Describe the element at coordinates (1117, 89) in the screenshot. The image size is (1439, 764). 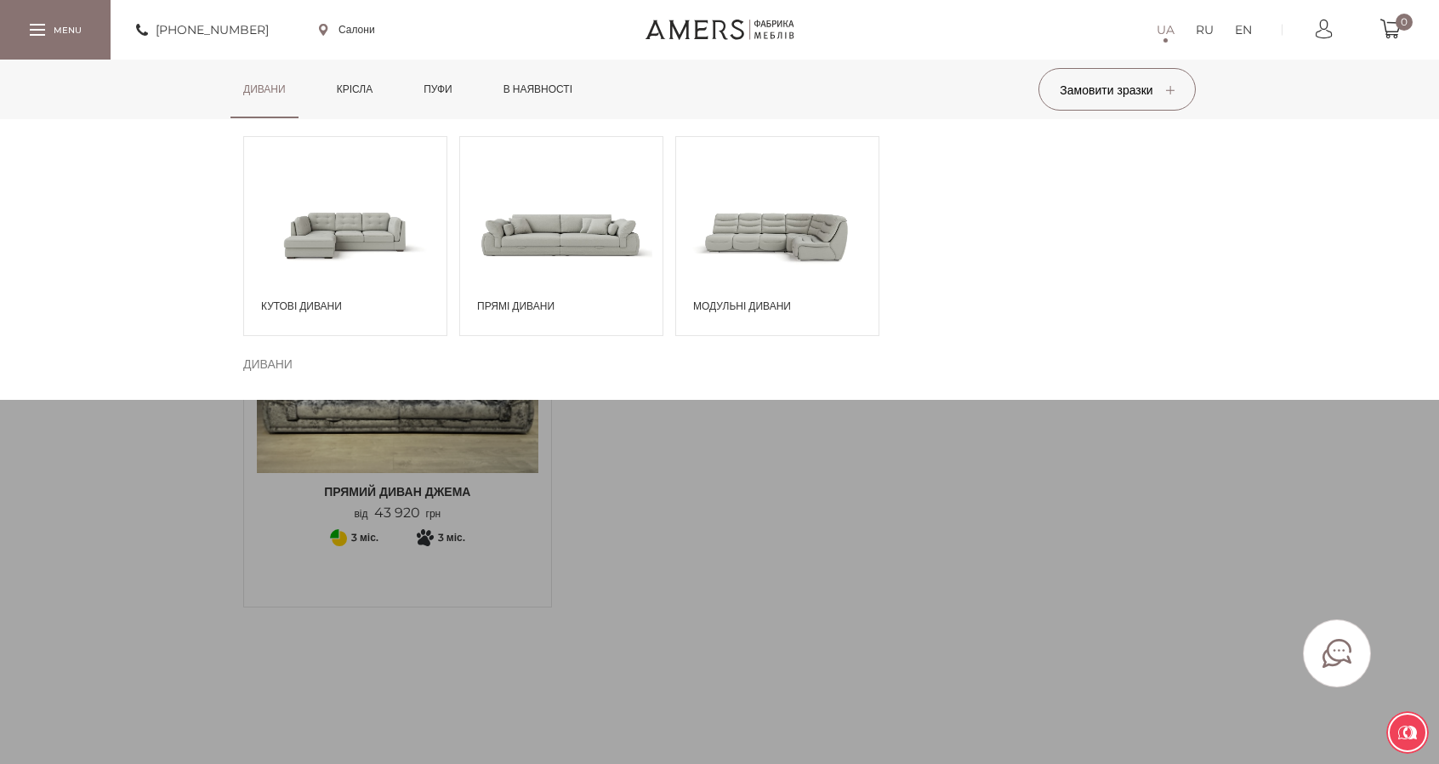
I see `button: Замовити зразки` at that location.